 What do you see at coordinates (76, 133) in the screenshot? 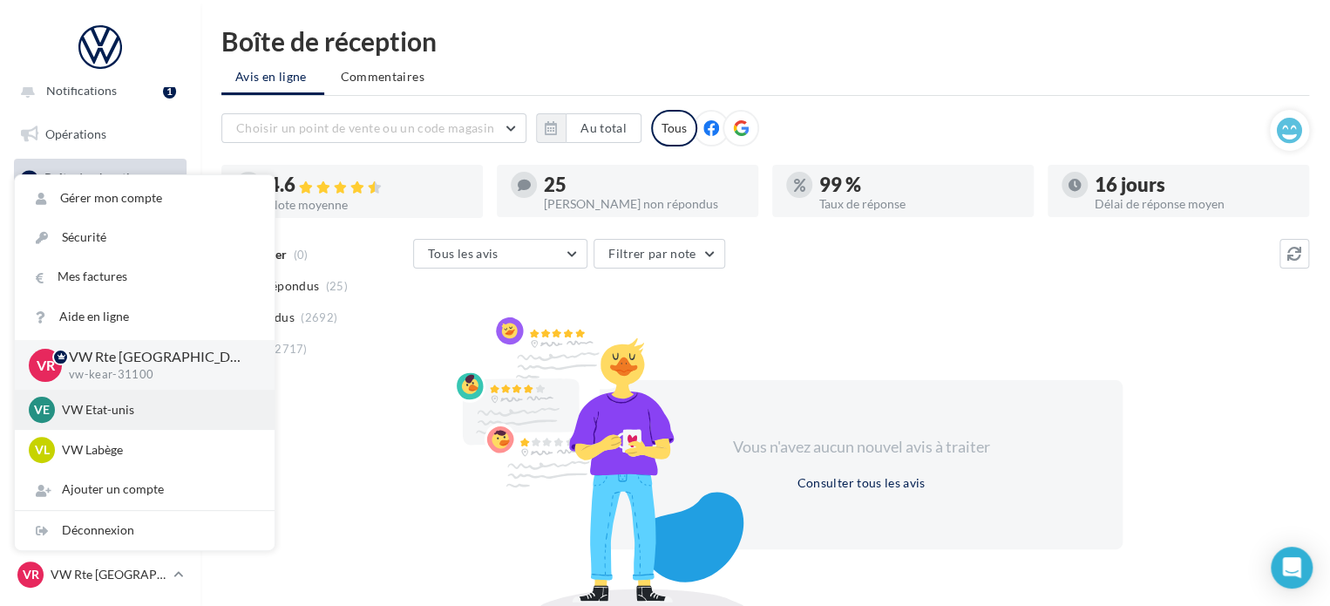
I see `span: Opérations` at bounding box center [76, 133].